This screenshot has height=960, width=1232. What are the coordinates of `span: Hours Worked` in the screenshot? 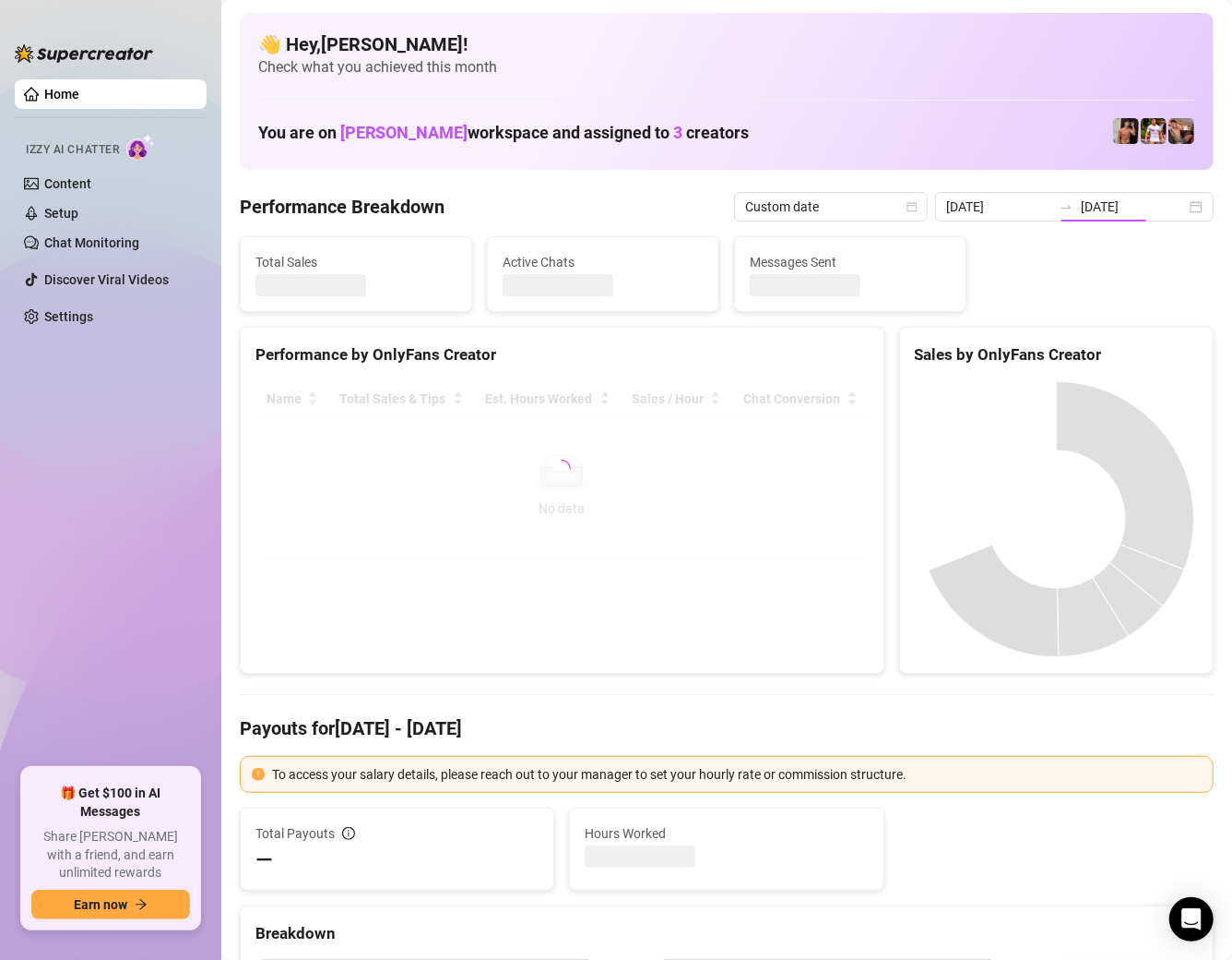 It's located at (726, 833).